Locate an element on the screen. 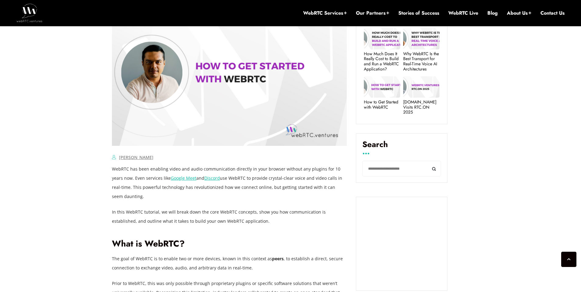 This screenshot has height=292, width=581. a: WebRTC Services is located at coordinates (325, 13).